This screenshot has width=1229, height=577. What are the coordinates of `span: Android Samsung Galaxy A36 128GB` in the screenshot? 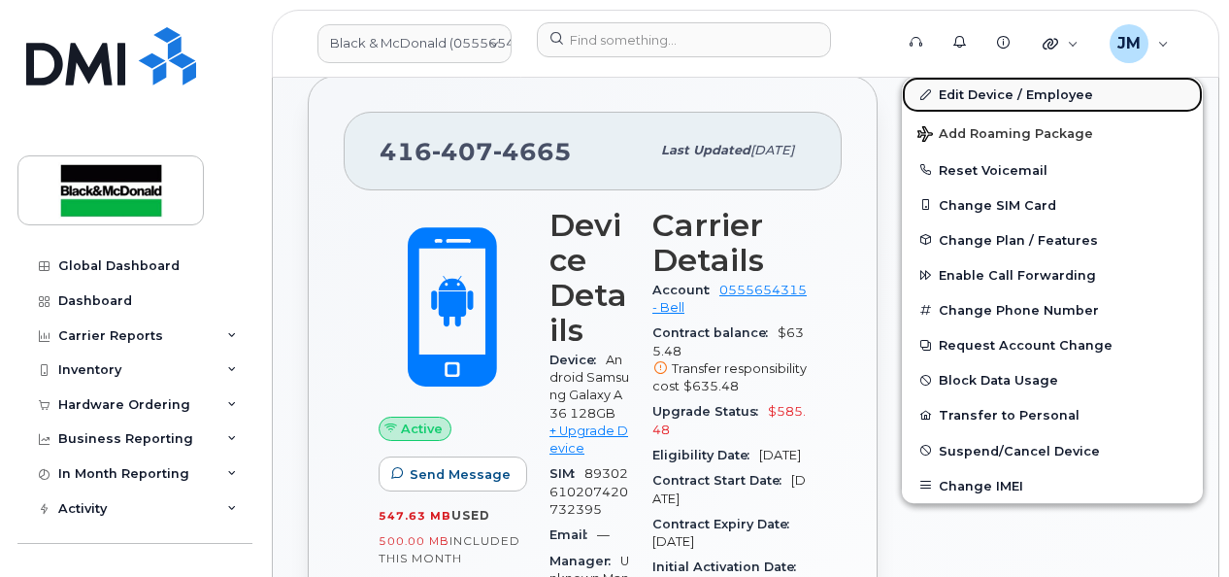 It's located at (589, 386).